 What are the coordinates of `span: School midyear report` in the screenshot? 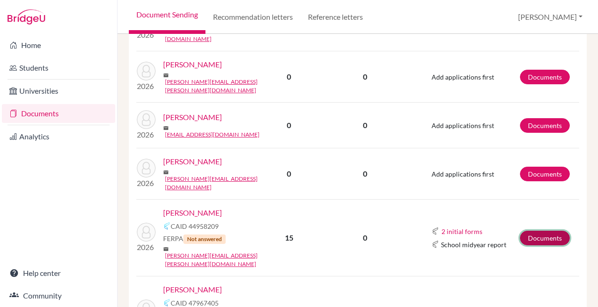 It's located at (474, 244).